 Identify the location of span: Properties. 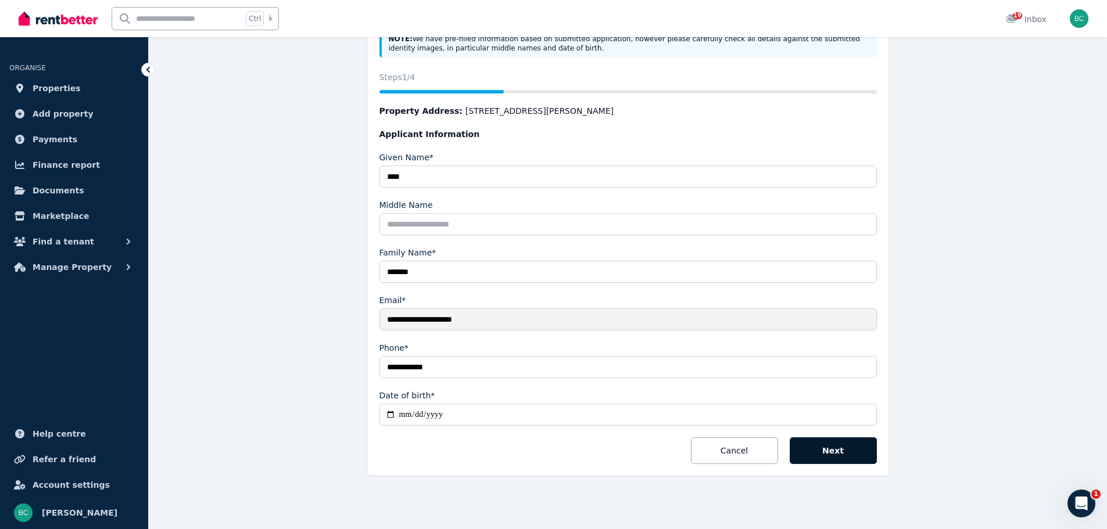
(56, 88).